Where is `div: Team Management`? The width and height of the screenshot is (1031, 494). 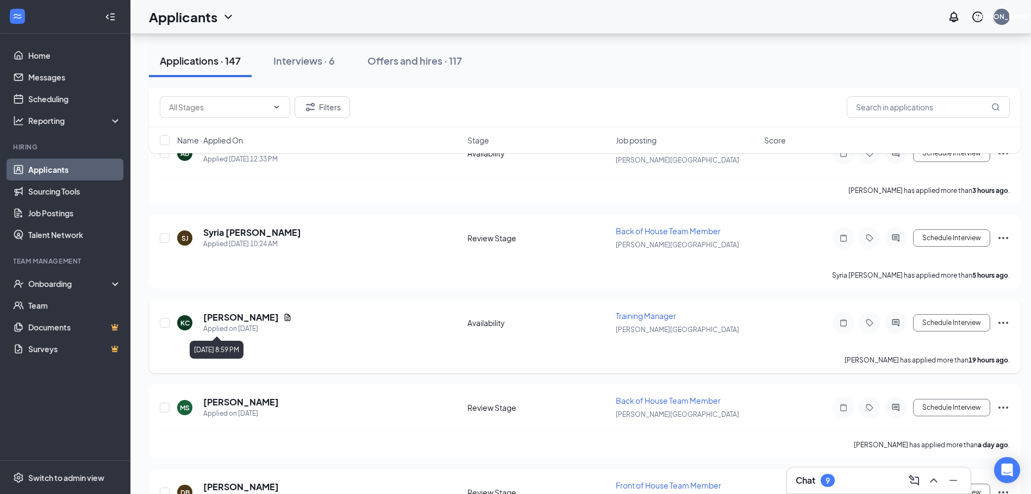 div: Team Management is located at coordinates (66, 261).